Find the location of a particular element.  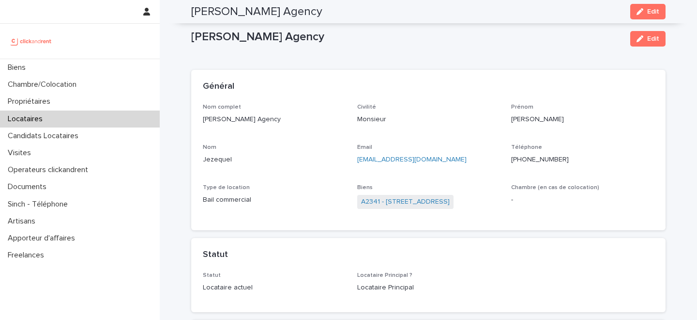

span: Nom is located at coordinates (210, 147).